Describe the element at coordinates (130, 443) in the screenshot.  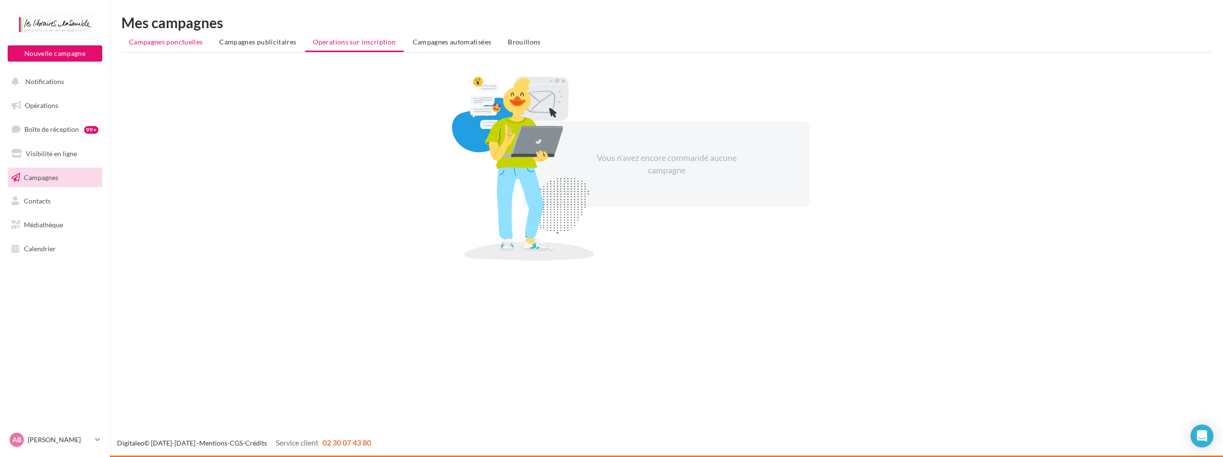
I see `a: Digitaleo` at that location.